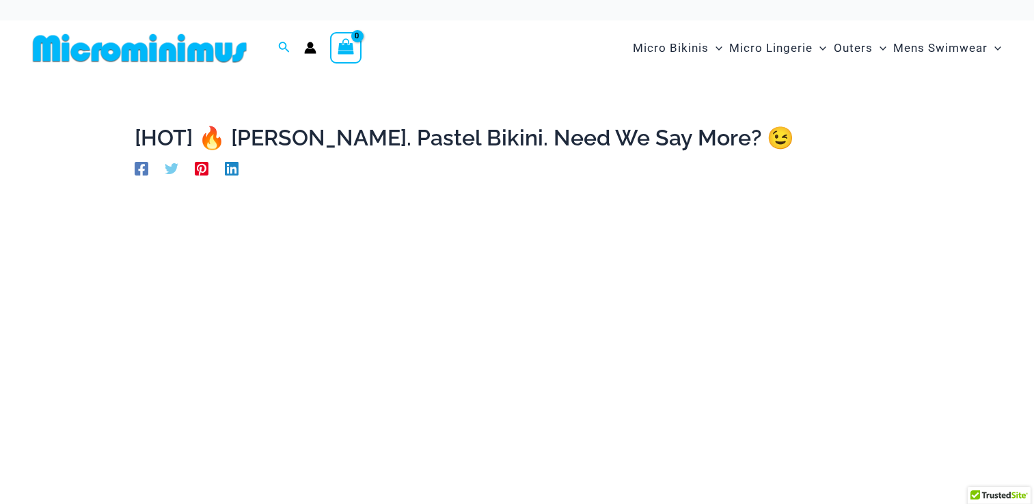 Image resolution: width=1034 pixels, height=504 pixels. What do you see at coordinates (817, 48) in the screenshot?
I see `nav: Site Navigation` at bounding box center [817, 48].